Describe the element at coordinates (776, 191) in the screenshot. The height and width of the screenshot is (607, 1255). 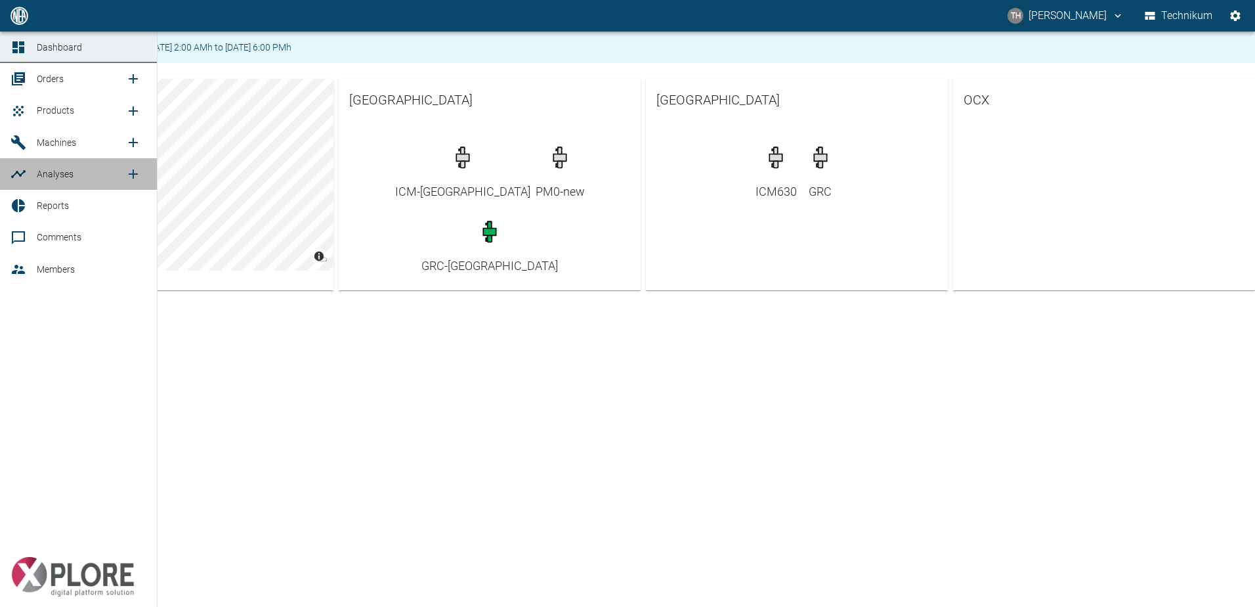
I see `div: ICM630` at that location.